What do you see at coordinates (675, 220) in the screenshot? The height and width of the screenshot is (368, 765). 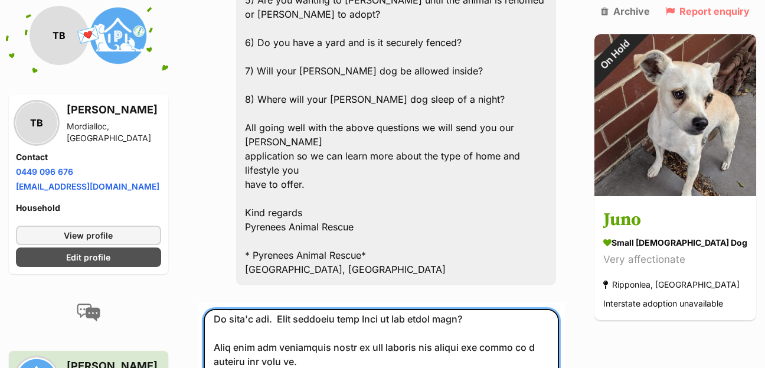 I see `h3: Juno` at bounding box center [675, 220].